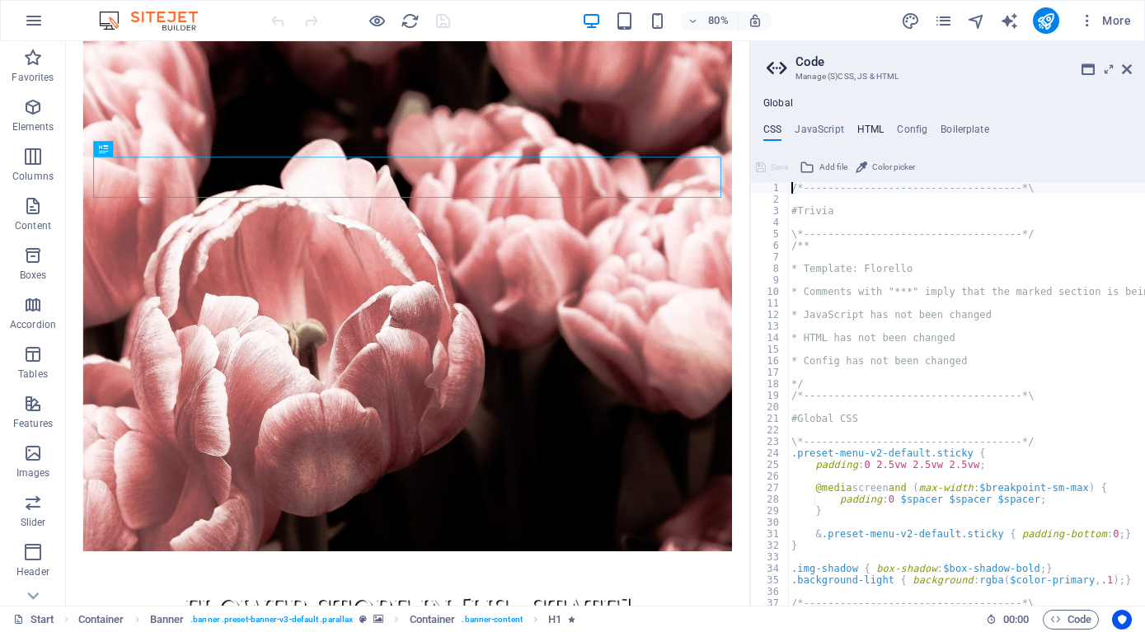 Image resolution: width=1145 pixels, height=632 pixels. What do you see at coordinates (770, 315) in the screenshot?
I see `div: 12` at bounding box center [770, 315].